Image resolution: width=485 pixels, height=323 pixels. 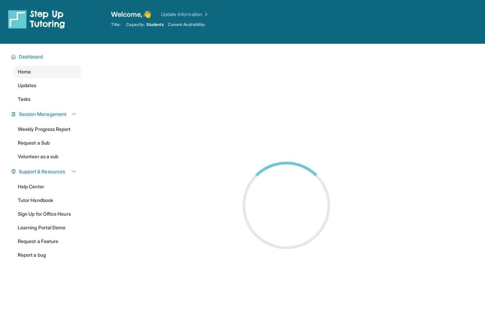 I want to click on a: Home, so click(x=47, y=72).